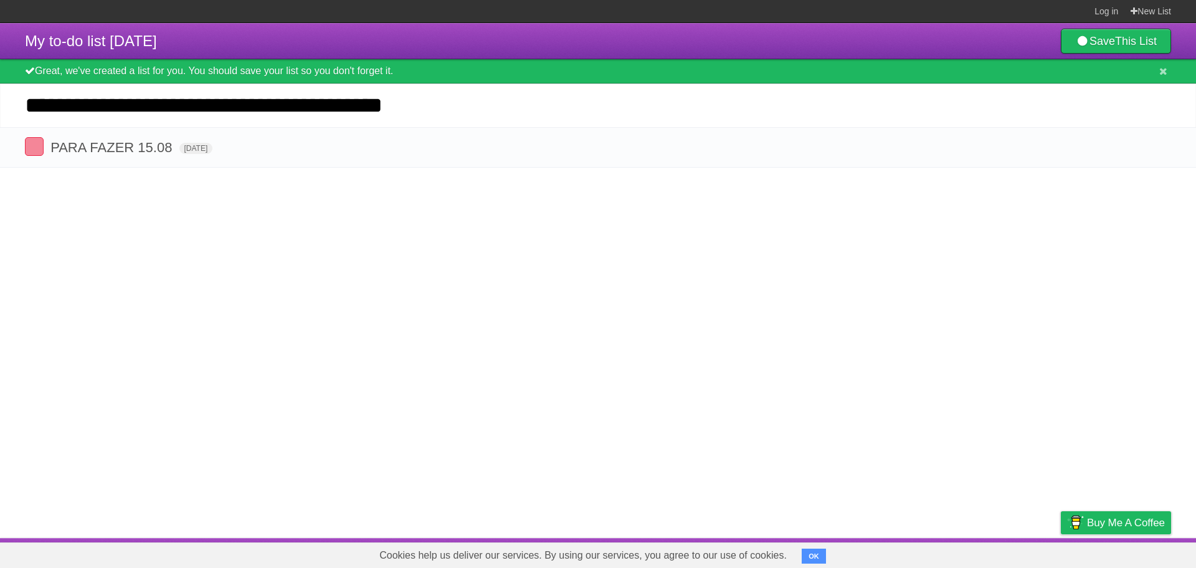  Describe the element at coordinates (1076, 522) in the screenshot. I see `img: Buy me a coffee` at that location.